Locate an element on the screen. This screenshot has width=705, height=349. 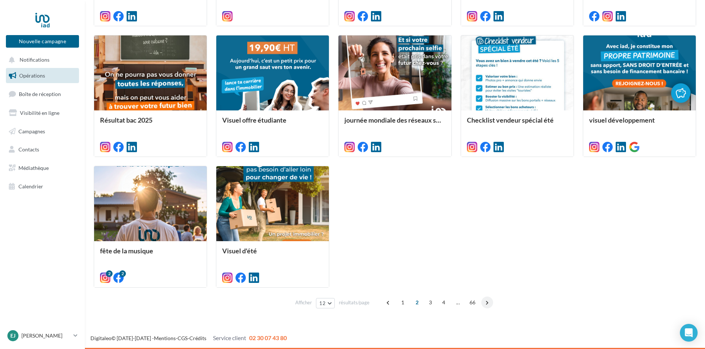
span: Boîte de réception is located at coordinates (40, 94).